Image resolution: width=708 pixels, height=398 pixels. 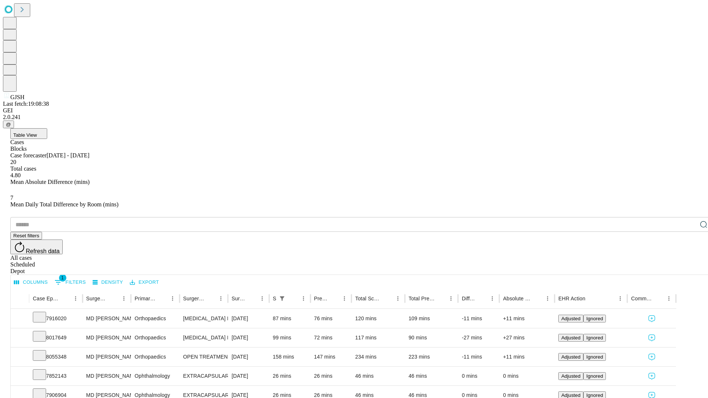 I want to click on div: 46 mins, so click(x=431, y=376).